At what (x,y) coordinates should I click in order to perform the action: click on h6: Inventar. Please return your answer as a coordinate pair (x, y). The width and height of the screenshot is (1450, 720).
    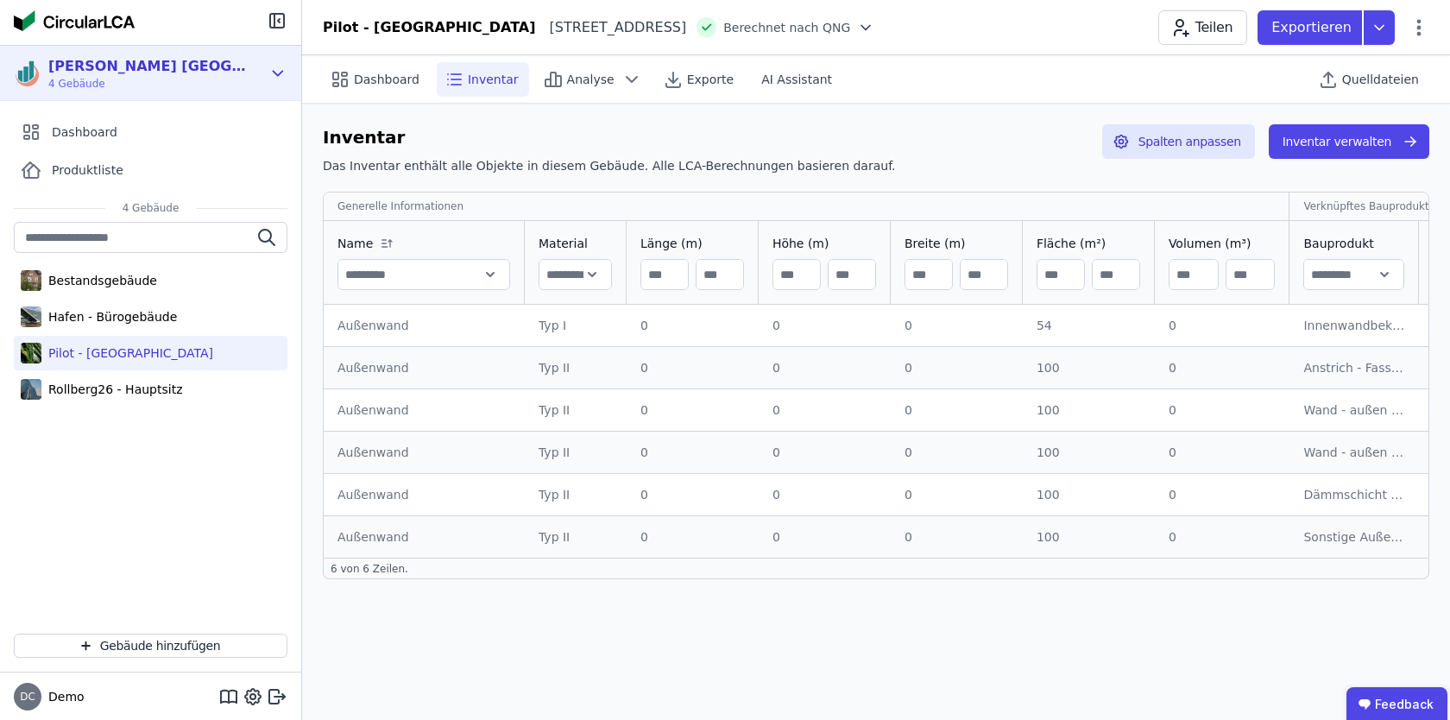
    Looking at the image, I should click on (609, 137).